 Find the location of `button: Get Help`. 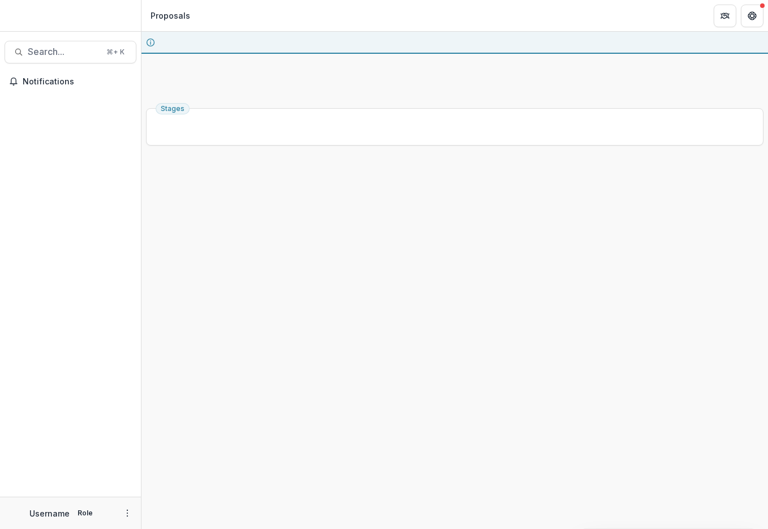

button: Get Help is located at coordinates (752, 16).